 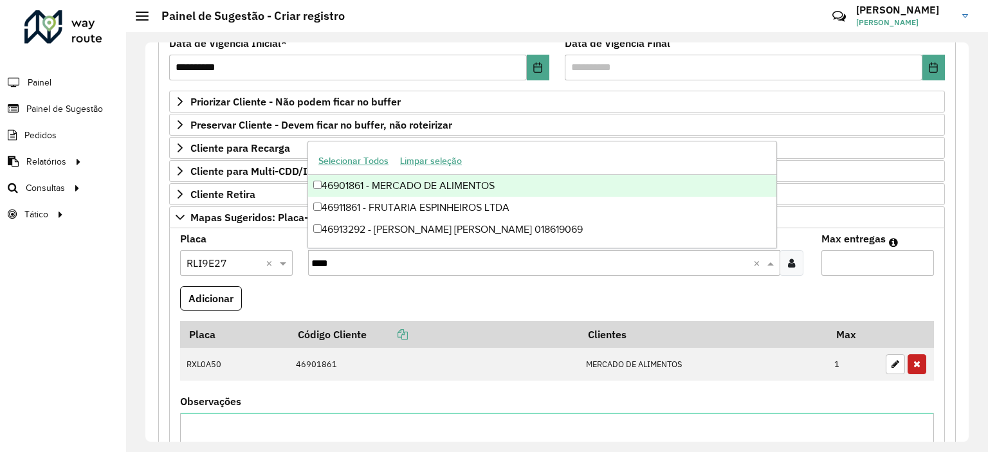 What do you see at coordinates (542, 194) in the screenshot?
I see `ng-dropdown-panel: Options list` at bounding box center [542, 194].